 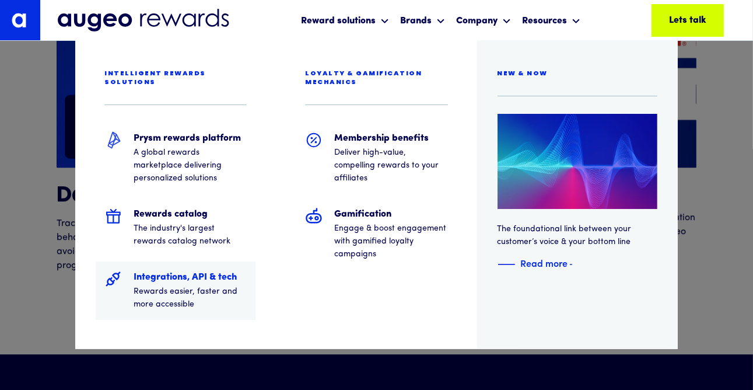 What do you see at coordinates (523, 73) in the screenshot?
I see `div: New & now` at bounding box center [523, 73].